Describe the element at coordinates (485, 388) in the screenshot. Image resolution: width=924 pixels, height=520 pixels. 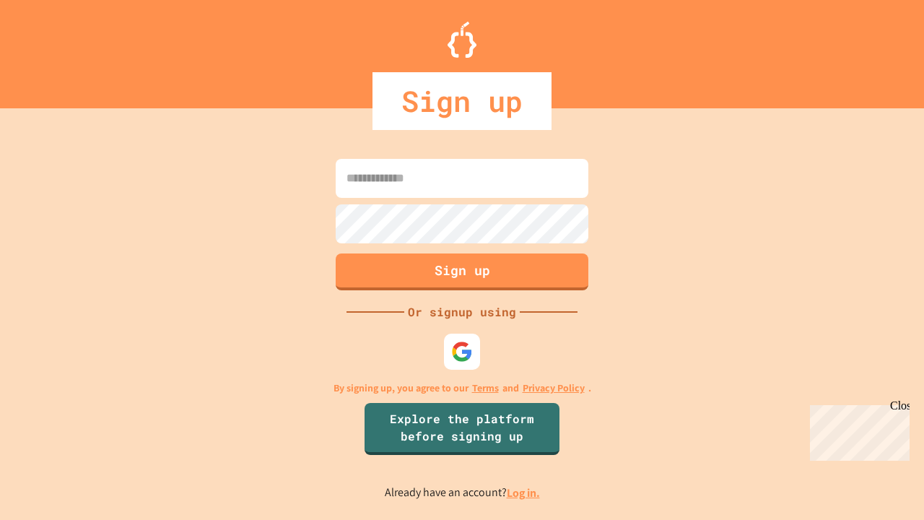
I see `a: Terms` at that location.